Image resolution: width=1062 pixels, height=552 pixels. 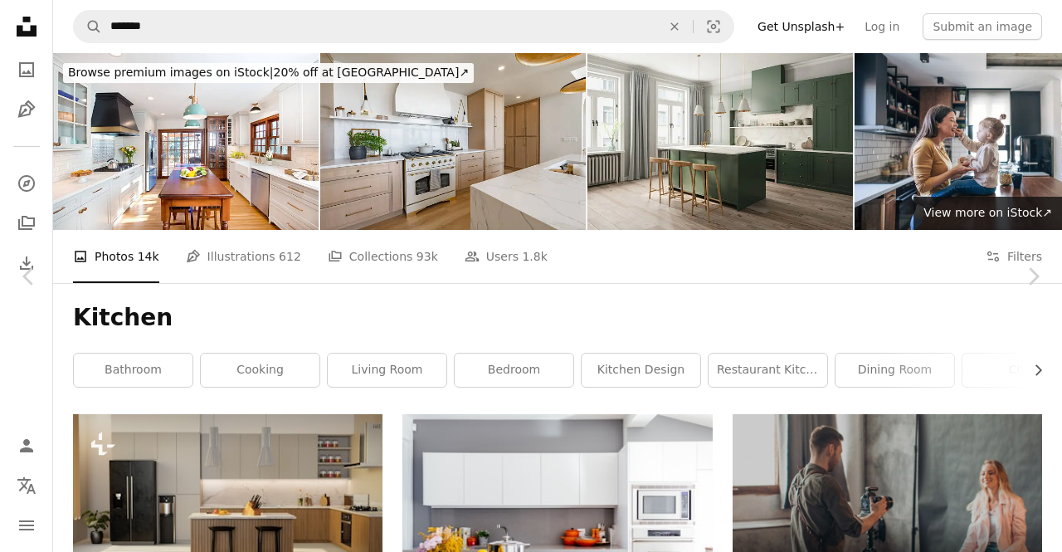 What do you see at coordinates (1032, 370) in the screenshot?
I see `button: scroll list to the right` at bounding box center [1032, 370].